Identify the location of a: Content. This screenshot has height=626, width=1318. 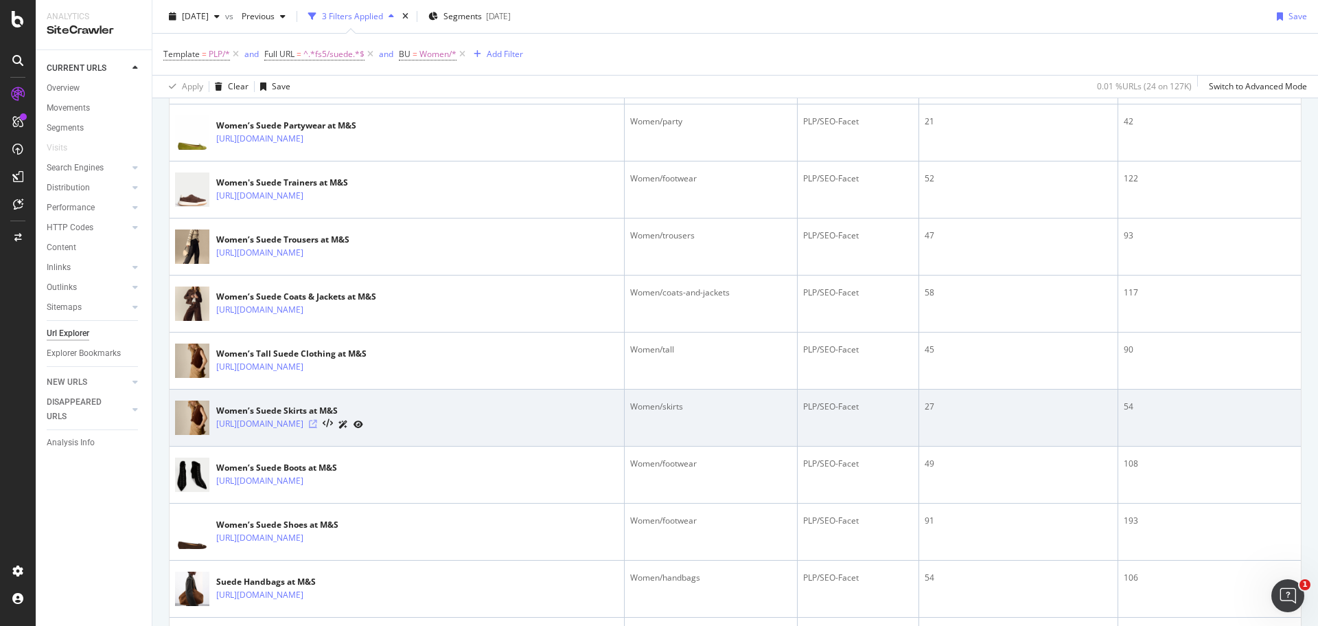
(94, 247).